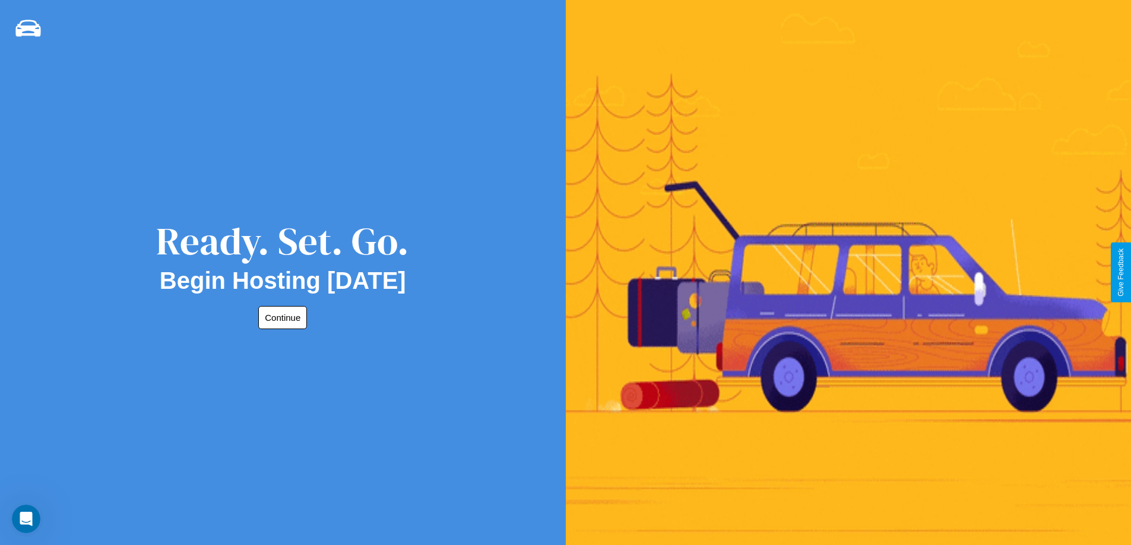 The width and height of the screenshot is (1131, 545). What do you see at coordinates (282, 317) in the screenshot?
I see `button: Continue` at bounding box center [282, 317].